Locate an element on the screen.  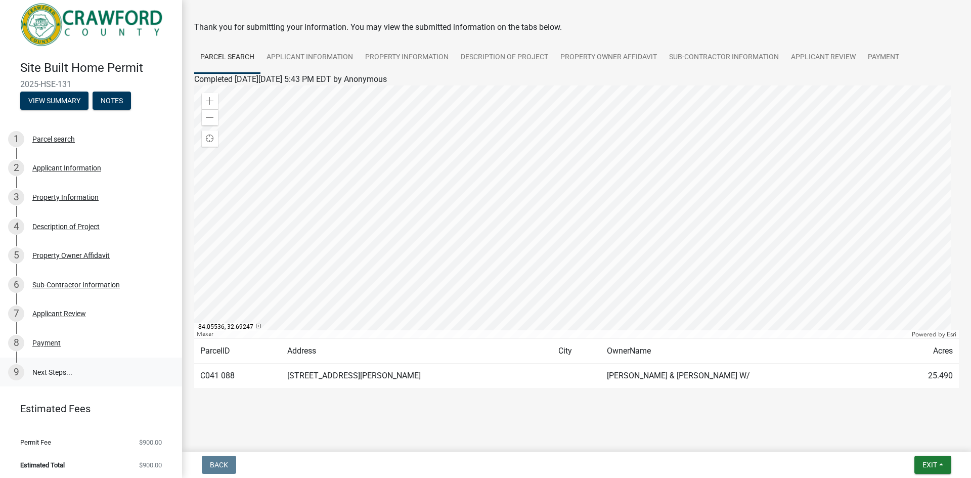
div: Property Information is located at coordinates (65, 197).